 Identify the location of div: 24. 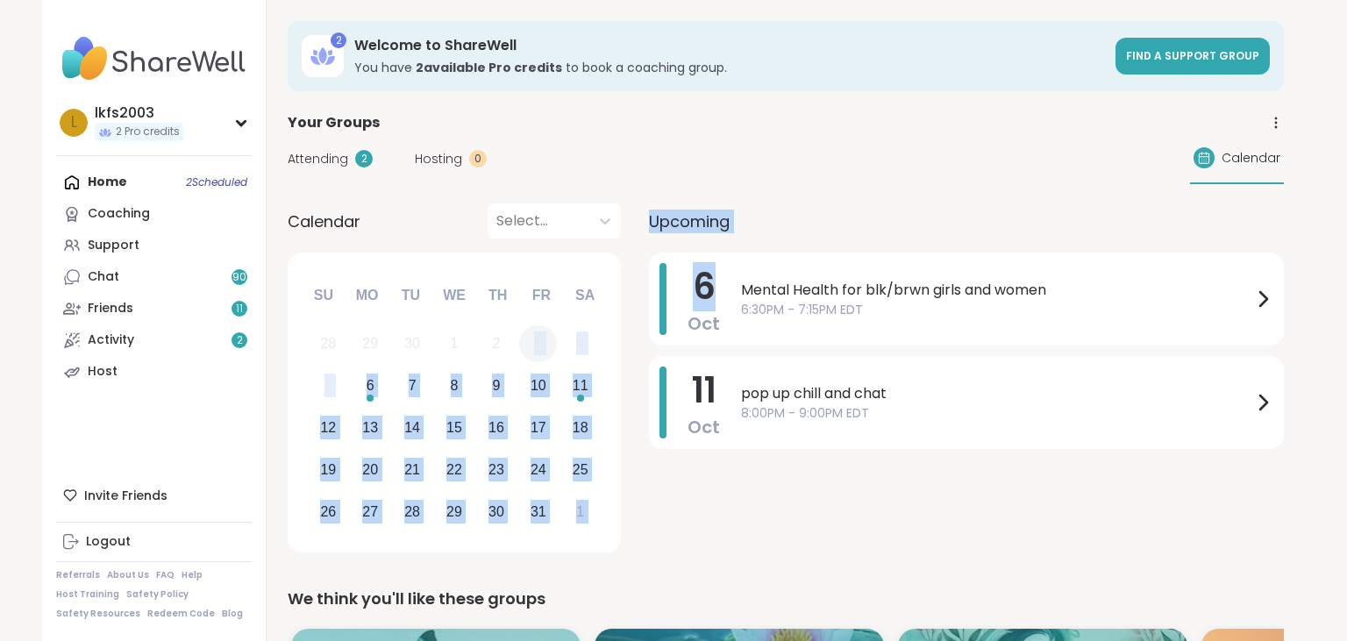
(539, 469).